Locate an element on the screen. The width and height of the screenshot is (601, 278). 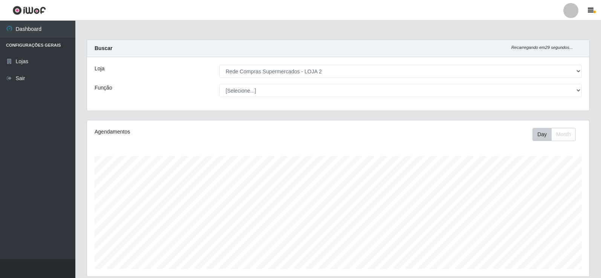
i: Recarregando em 29 segundos... is located at coordinates (542, 47).